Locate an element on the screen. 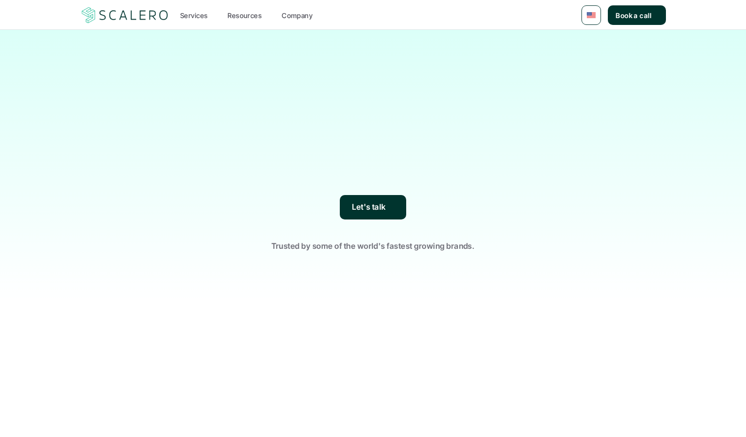 The image size is (746, 437). a: Book a call is located at coordinates (637, 15).